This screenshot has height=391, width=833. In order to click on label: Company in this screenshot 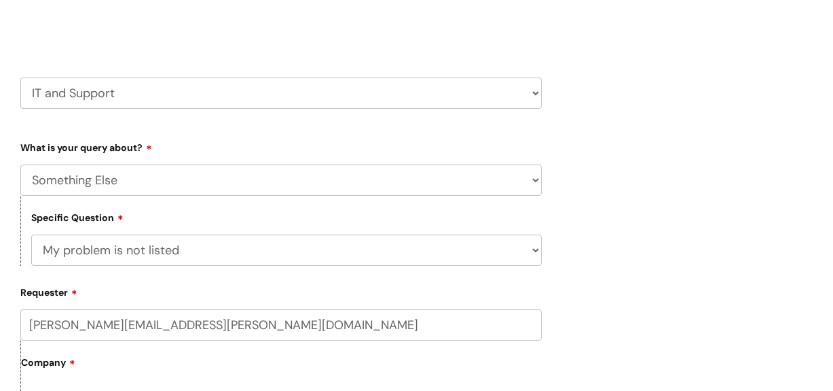, I will do `click(281, 367)`.